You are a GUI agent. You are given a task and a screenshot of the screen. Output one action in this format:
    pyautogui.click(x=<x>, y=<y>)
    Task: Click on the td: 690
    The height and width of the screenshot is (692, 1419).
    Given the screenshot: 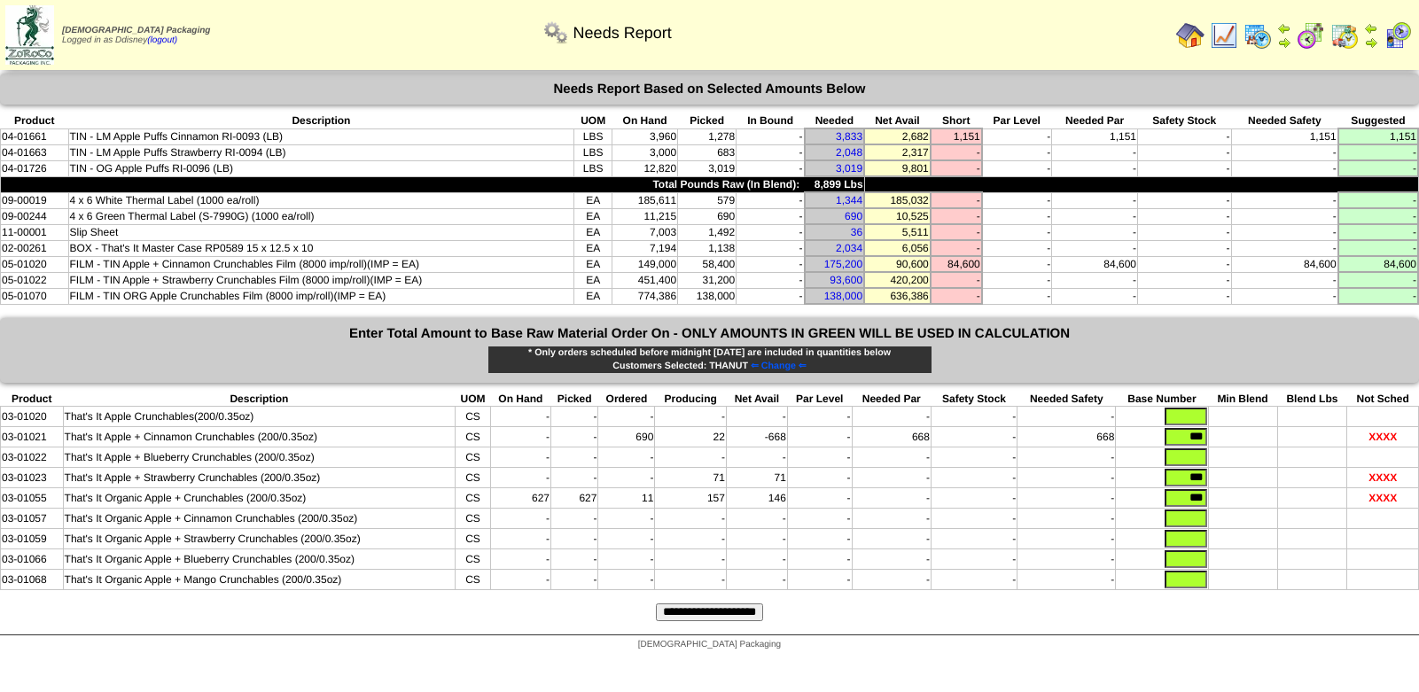 What is the action you would take?
    pyautogui.click(x=707, y=216)
    